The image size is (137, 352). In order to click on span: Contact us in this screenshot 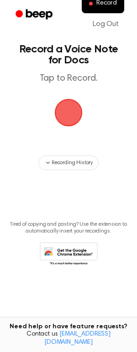, I will do `click(68, 338)`.